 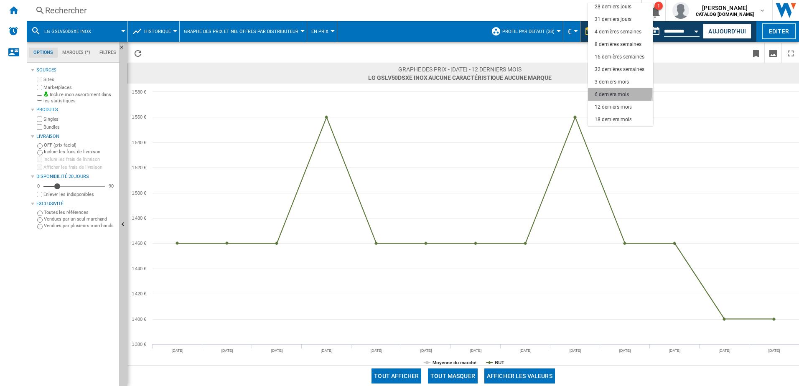 I want to click on button: md-calendar, so click(x=656, y=31).